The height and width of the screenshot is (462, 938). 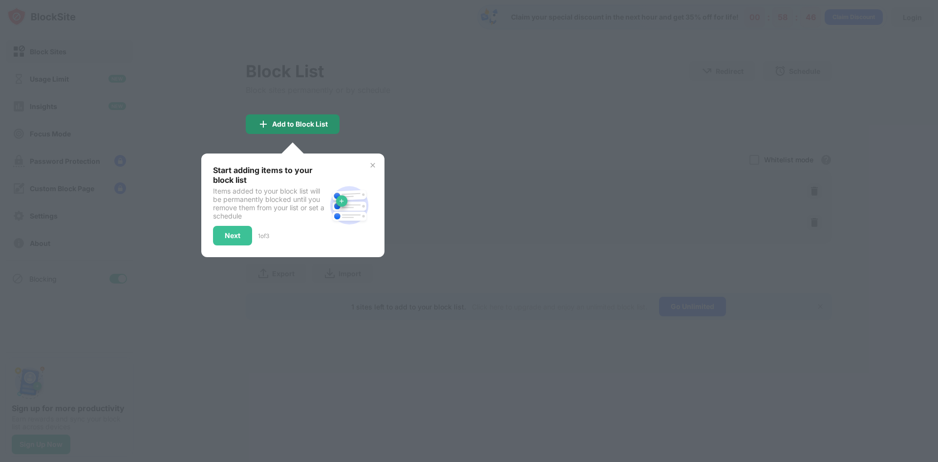 I want to click on img: block-site.svg, so click(x=349, y=205).